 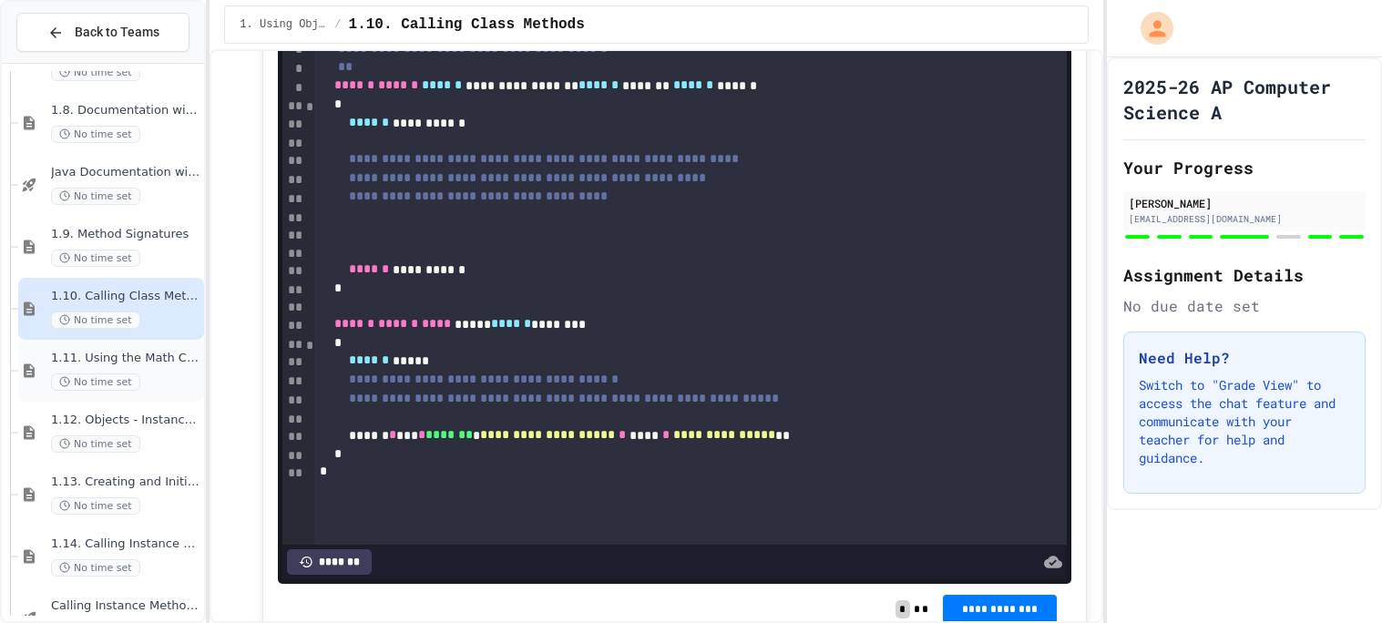 I want to click on h1: 2025-26 AP Computer Science A, so click(x=1244, y=99).